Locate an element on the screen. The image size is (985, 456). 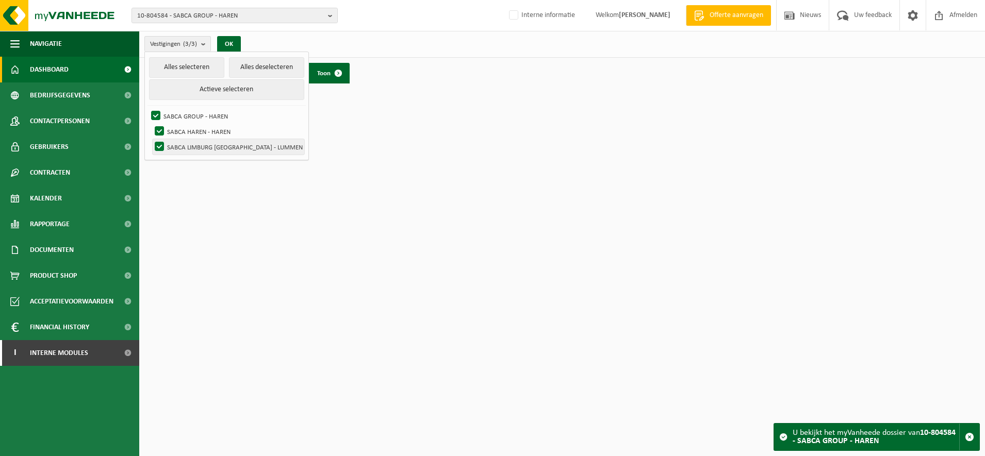
button: OK is located at coordinates (229, 44).